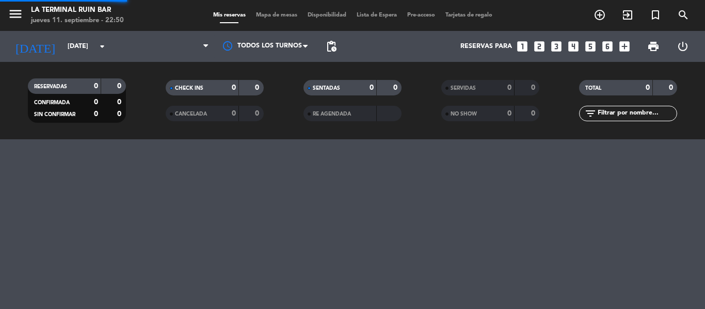  I want to click on i: filter_list, so click(590, 113).